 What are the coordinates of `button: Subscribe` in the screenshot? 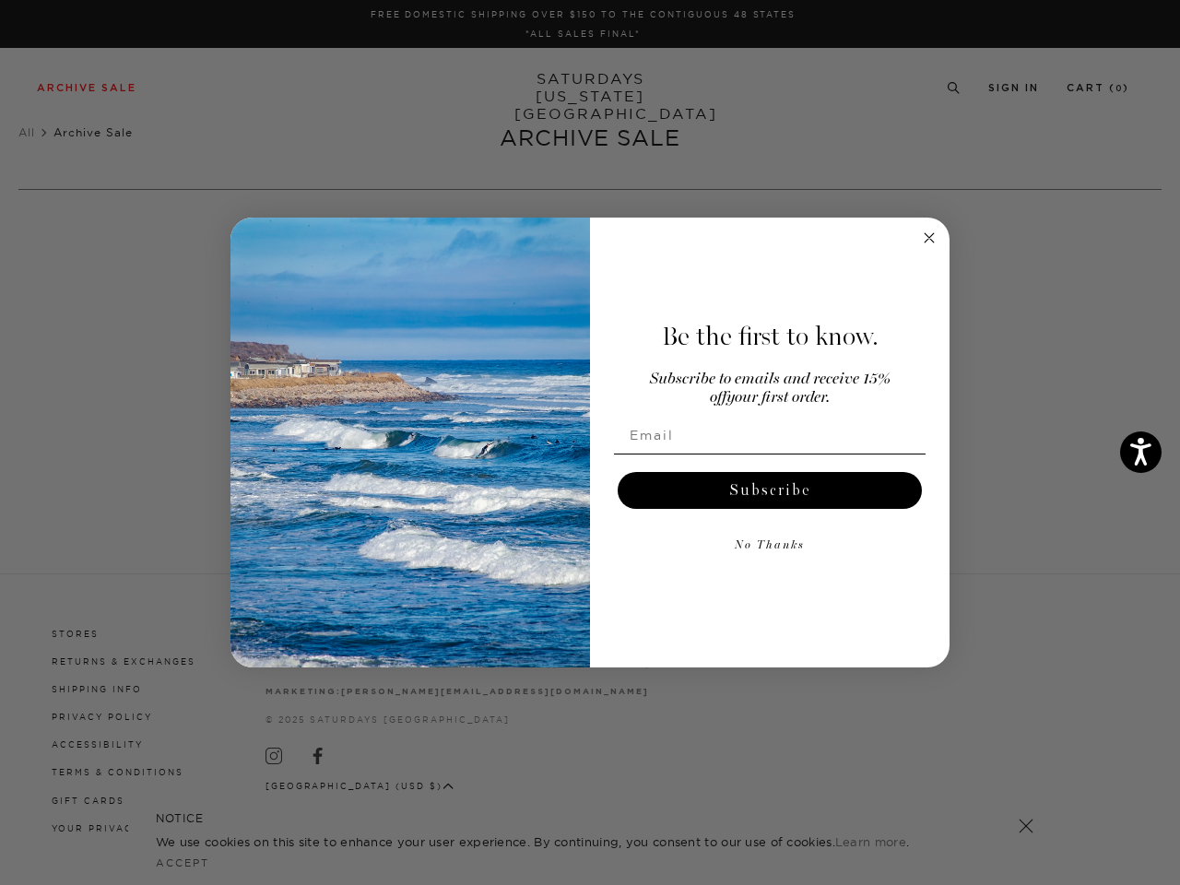 It's located at (770, 491).